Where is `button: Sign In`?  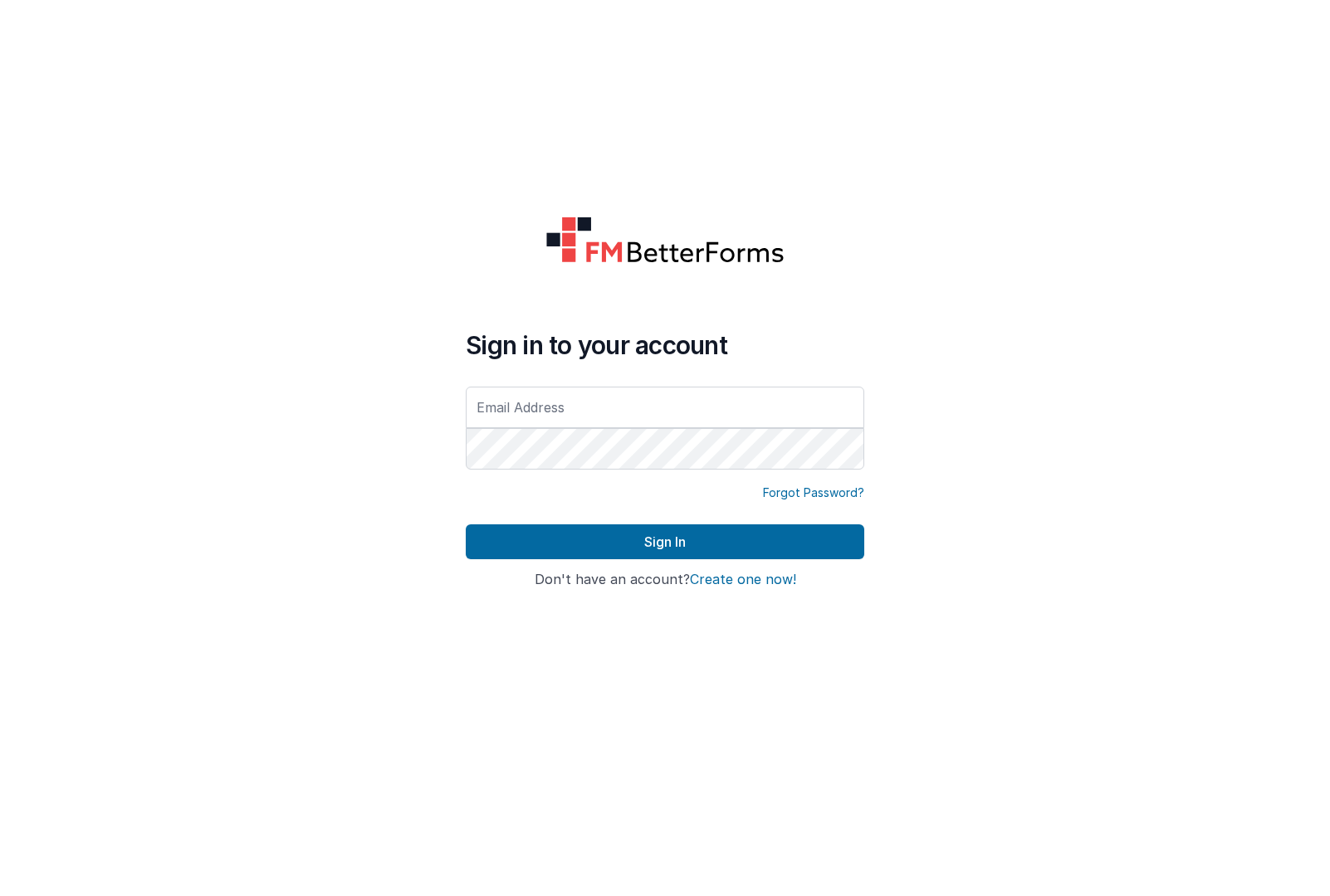
button: Sign In is located at coordinates (665, 542).